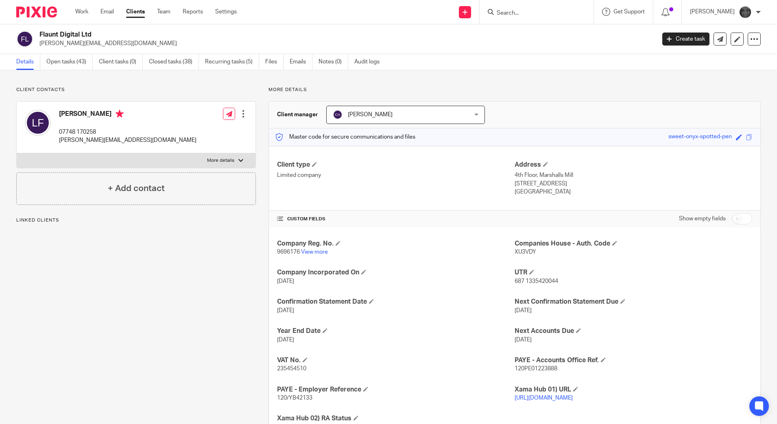 The width and height of the screenshot is (777, 424). I want to click on h4: Address, so click(633, 165).